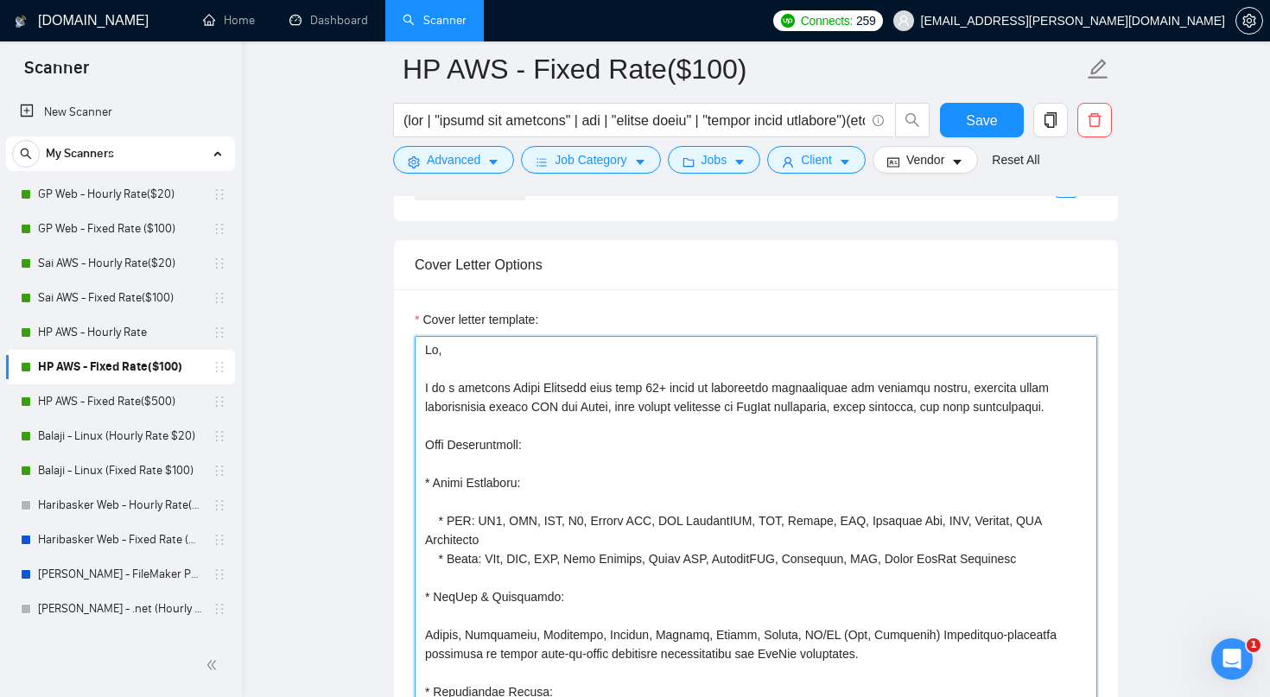 The height and width of the screenshot is (697, 1270). What do you see at coordinates (866, 21) in the screenshot?
I see `span: 259` at bounding box center [866, 21].